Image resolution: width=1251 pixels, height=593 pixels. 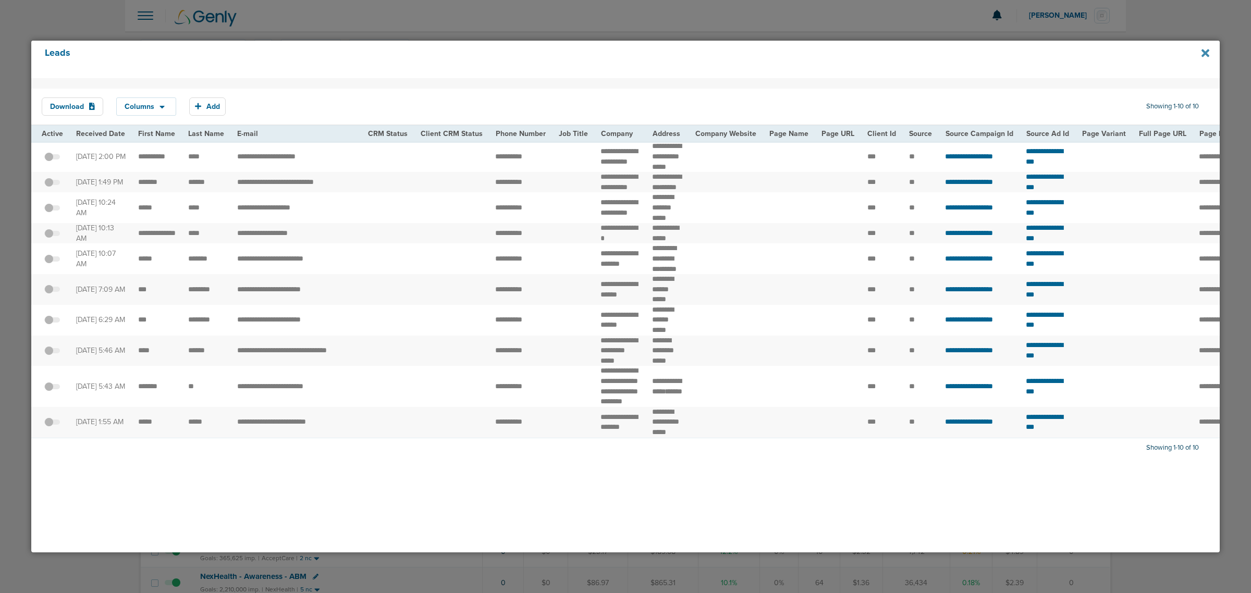 What do you see at coordinates (620, 133) in the screenshot?
I see `th: Company` at bounding box center [620, 133].